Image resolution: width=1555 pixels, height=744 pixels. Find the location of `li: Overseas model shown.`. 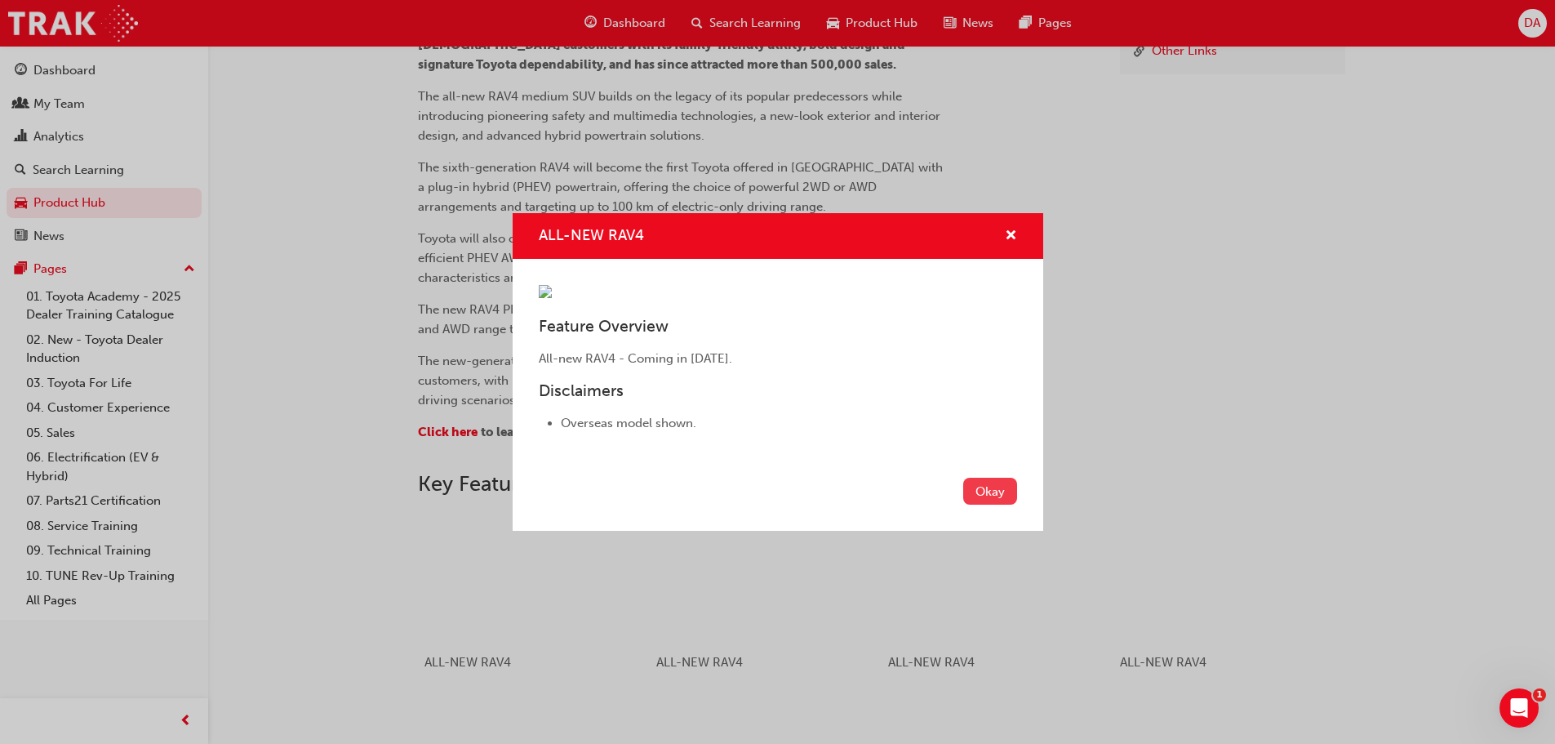

li: Overseas model shown. is located at coordinates (789, 423).